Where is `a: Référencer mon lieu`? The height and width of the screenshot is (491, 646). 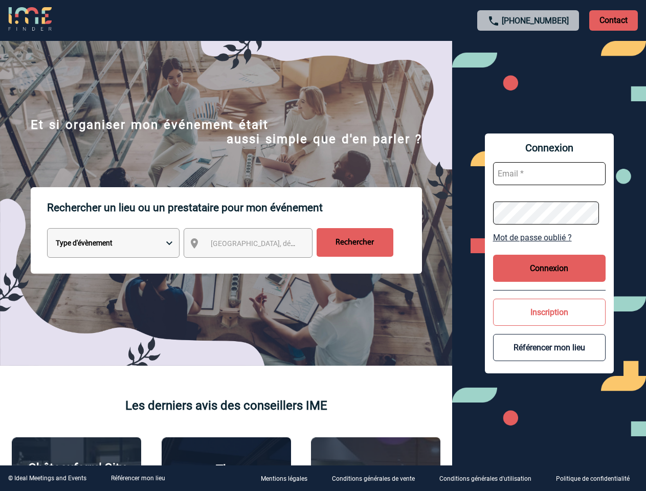 a: Référencer mon lieu is located at coordinates (138, 478).